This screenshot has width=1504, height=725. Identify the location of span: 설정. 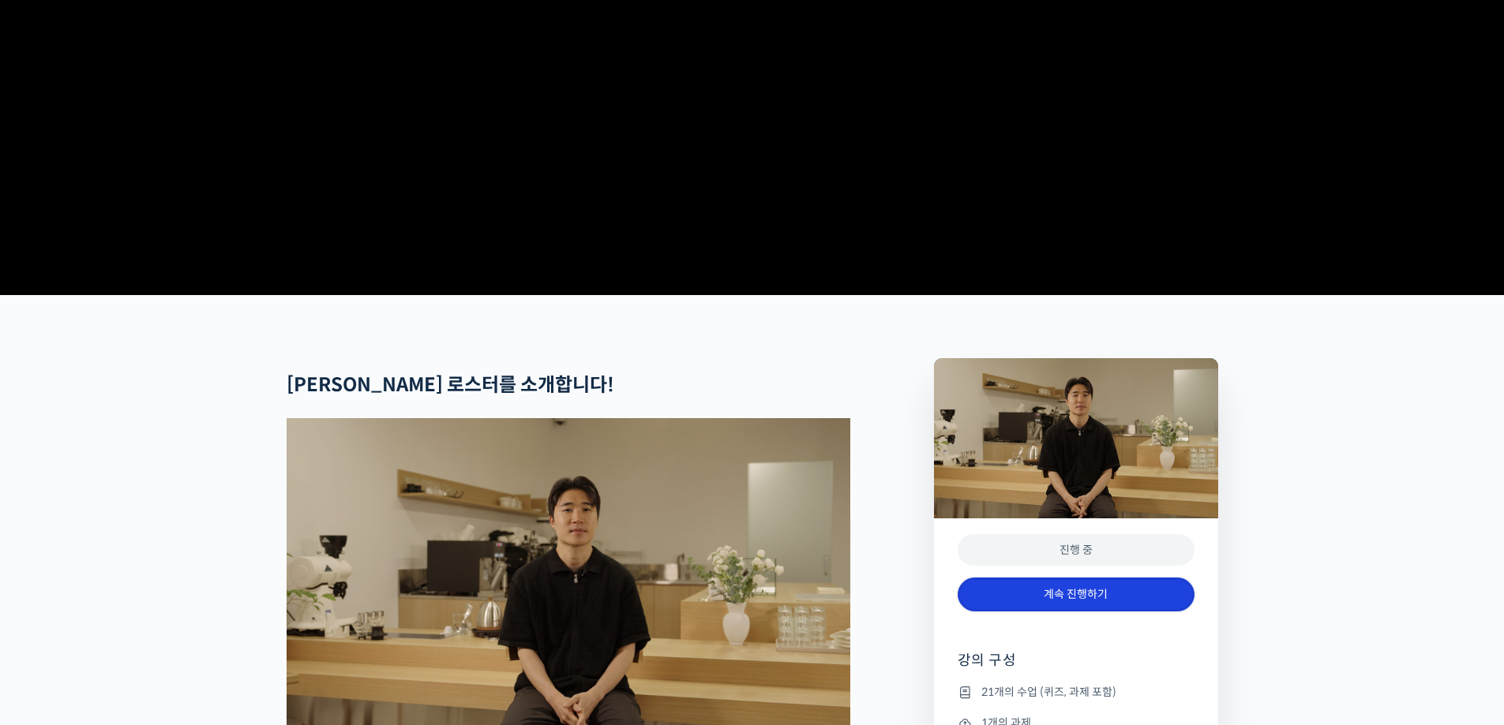
(253, 530).